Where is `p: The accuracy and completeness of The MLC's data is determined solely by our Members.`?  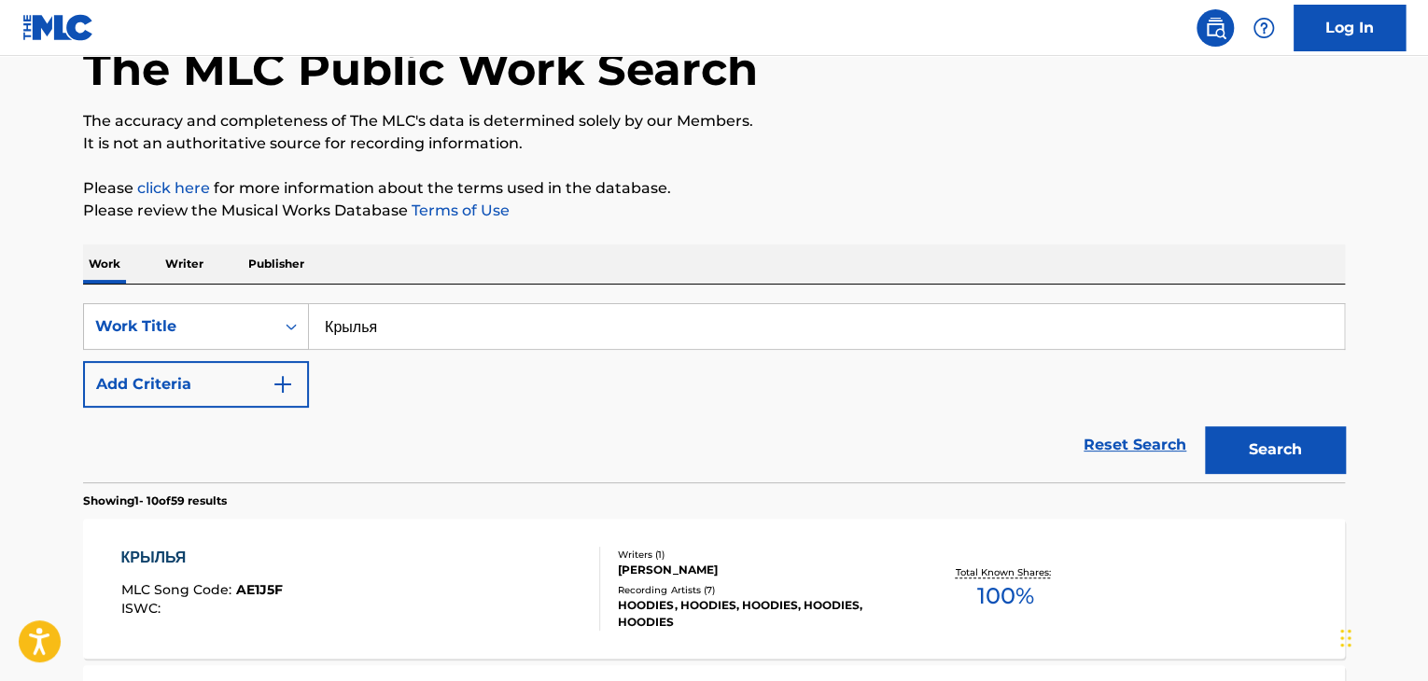 p: The accuracy and completeness of The MLC's data is determined solely by our Members. is located at coordinates (714, 121).